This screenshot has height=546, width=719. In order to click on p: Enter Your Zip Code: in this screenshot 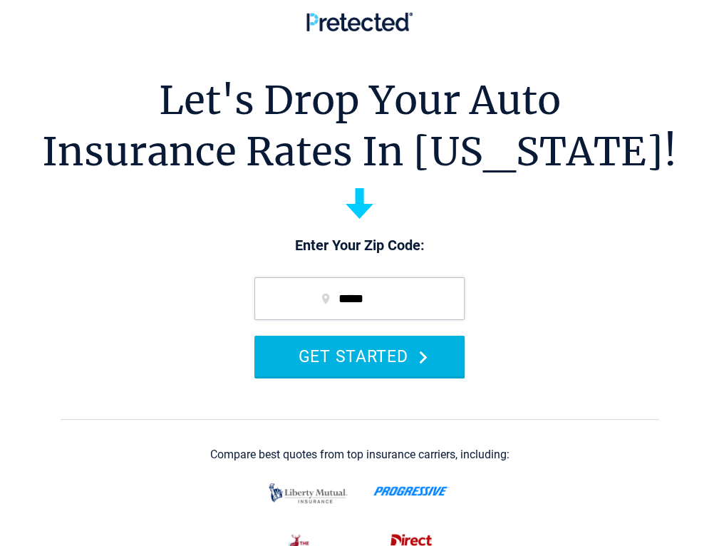, I will do `click(359, 246)`.